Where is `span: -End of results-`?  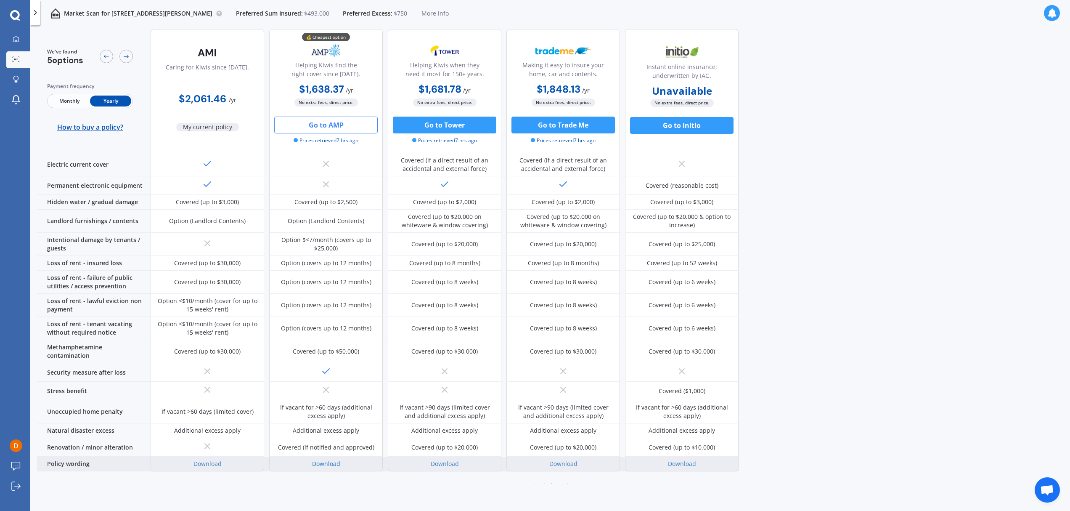 span: -End of results- is located at coordinates (554, 485).